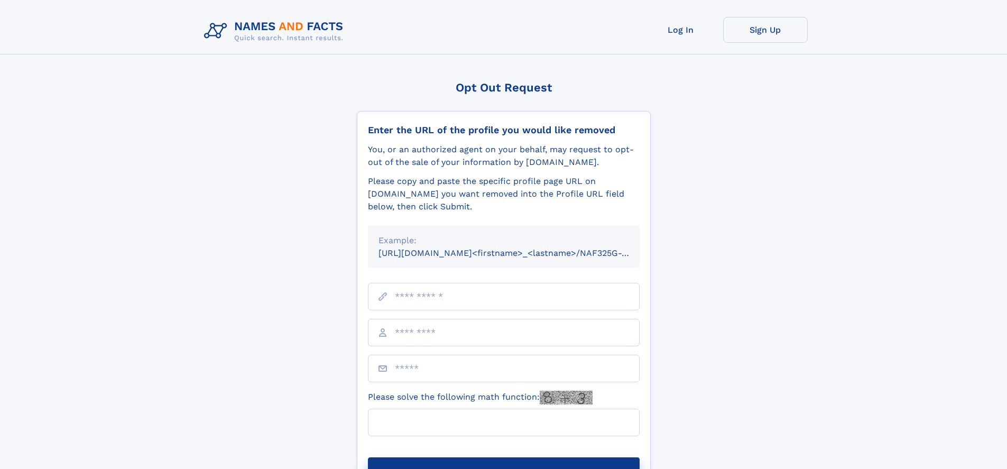 The image size is (1007, 469). I want to click on img: Logo Names and Facts, so click(276, 31).